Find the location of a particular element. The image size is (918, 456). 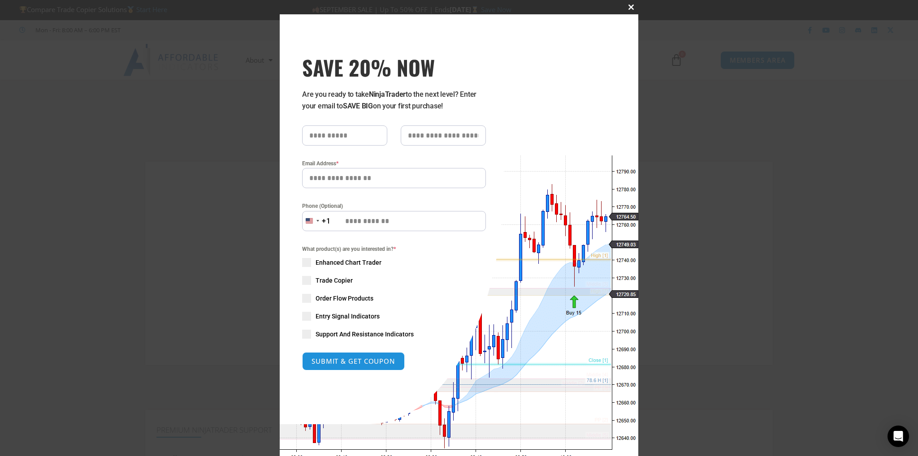

h3: SAVE 20% NOW is located at coordinates (394, 67).